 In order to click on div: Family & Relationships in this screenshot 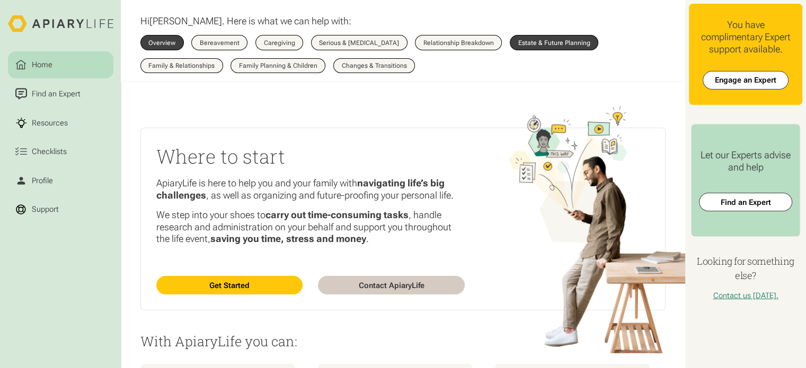, I will do `click(181, 66)`.